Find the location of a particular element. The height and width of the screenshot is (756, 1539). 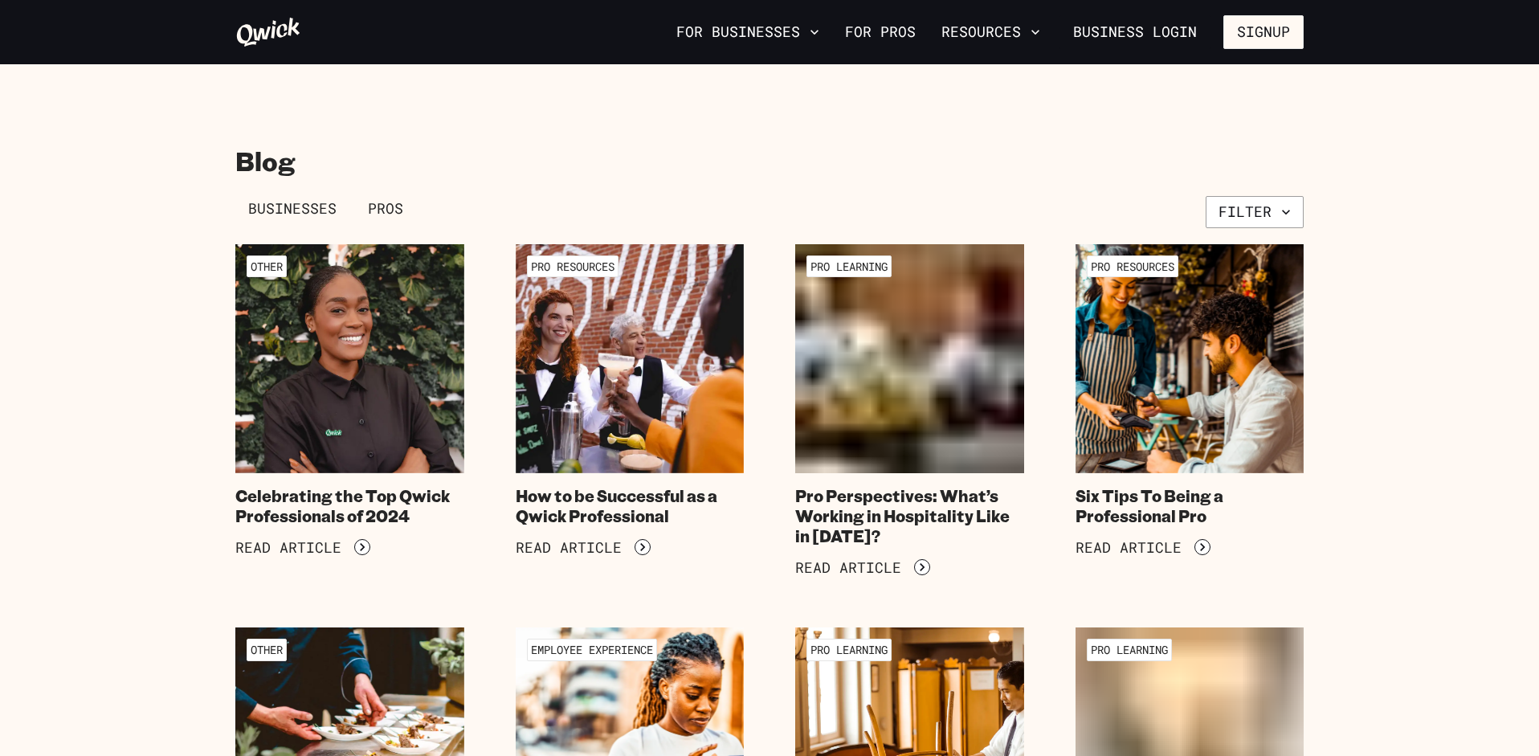

button: Signup is located at coordinates (1263, 32).